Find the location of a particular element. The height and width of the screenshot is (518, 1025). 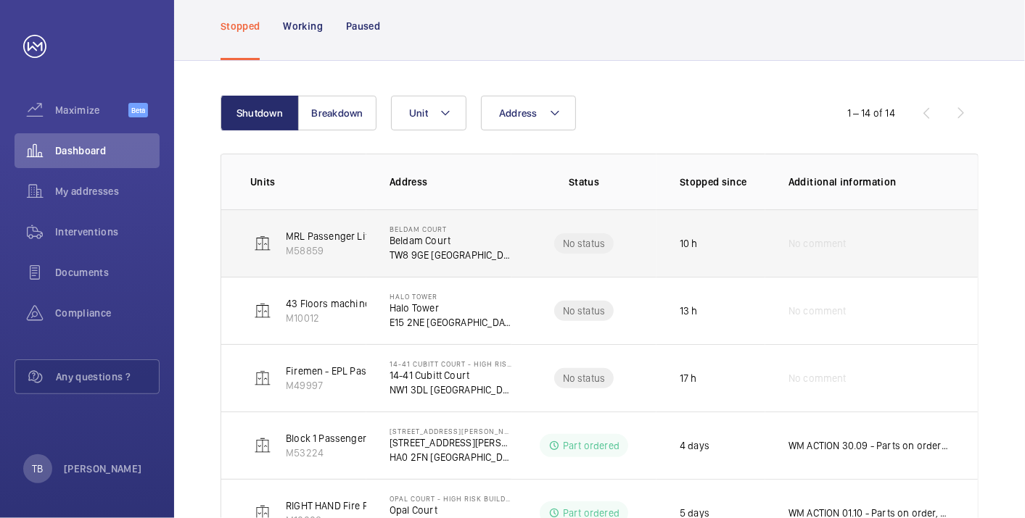

p: TB is located at coordinates (37, 469).